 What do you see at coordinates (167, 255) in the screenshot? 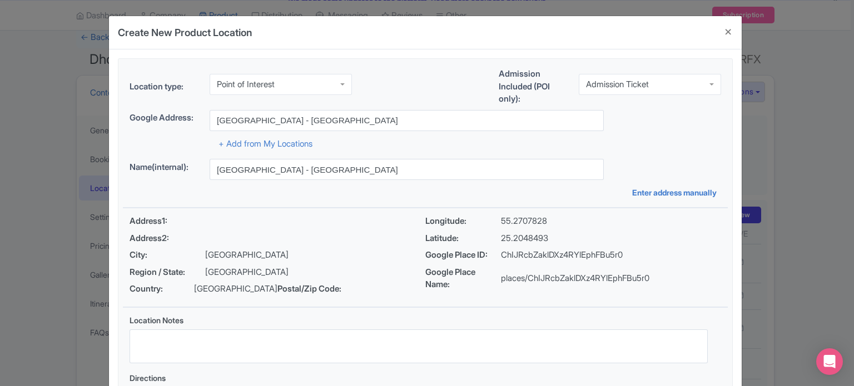
I see `span: City:` at bounding box center [167, 255].